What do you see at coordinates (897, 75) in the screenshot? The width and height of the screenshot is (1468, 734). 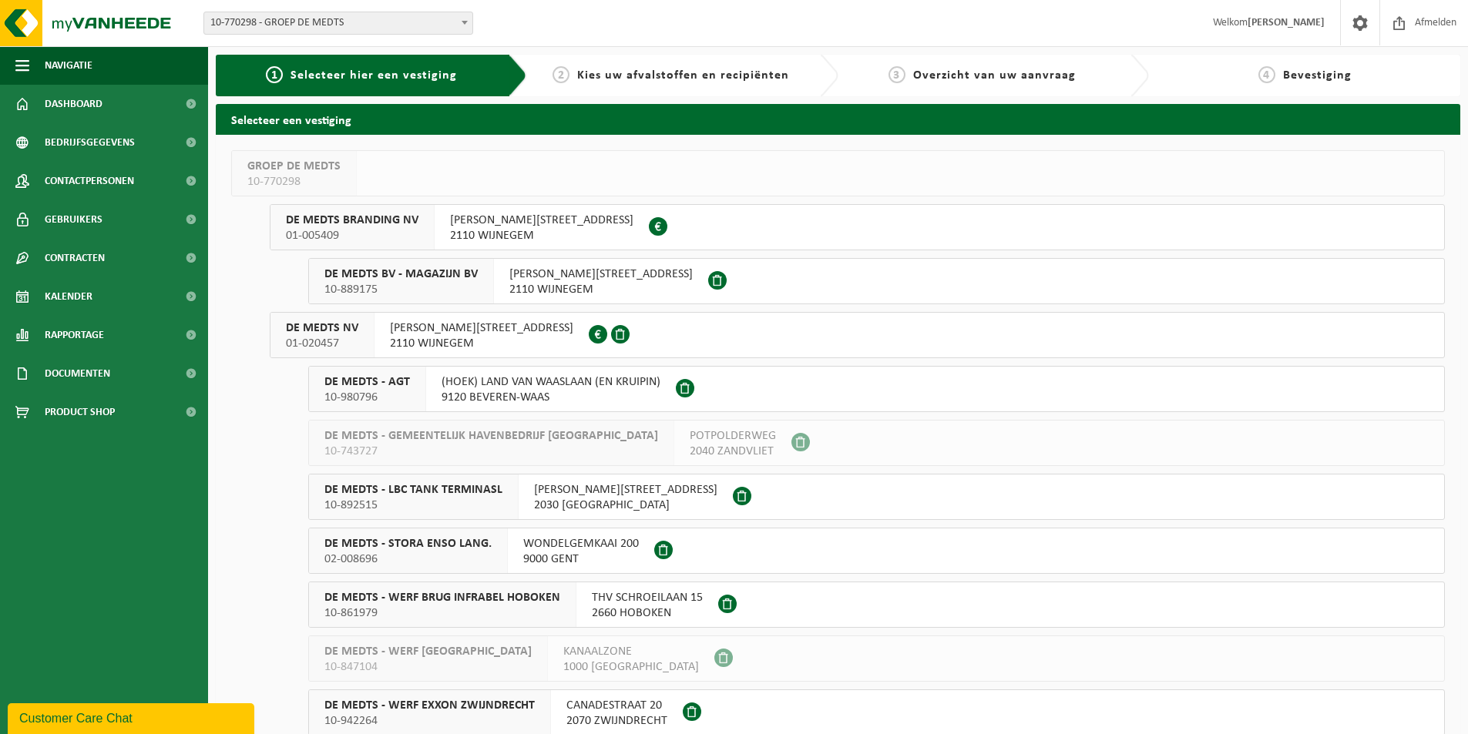 I see `span: 3` at bounding box center [897, 75].